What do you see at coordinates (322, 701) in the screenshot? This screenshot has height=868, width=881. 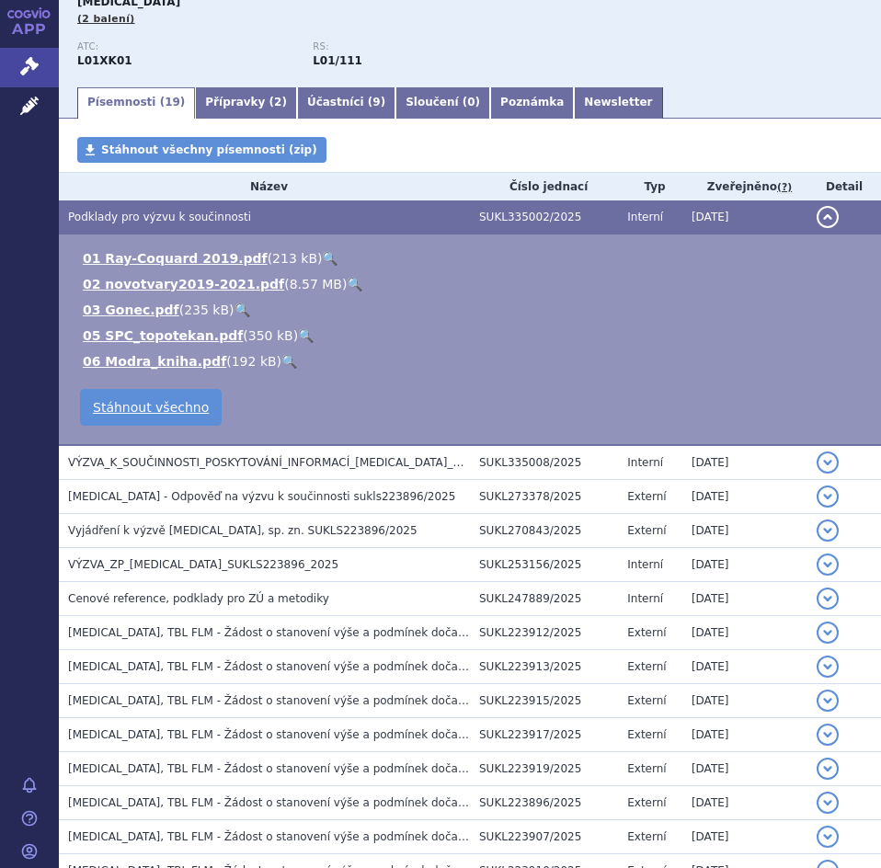 I see `span: LYNPARZA, TBL FLM - Žádost o stanovení výše a podmínek dočasné úhrady VILP (4/6)` at bounding box center [322, 701].